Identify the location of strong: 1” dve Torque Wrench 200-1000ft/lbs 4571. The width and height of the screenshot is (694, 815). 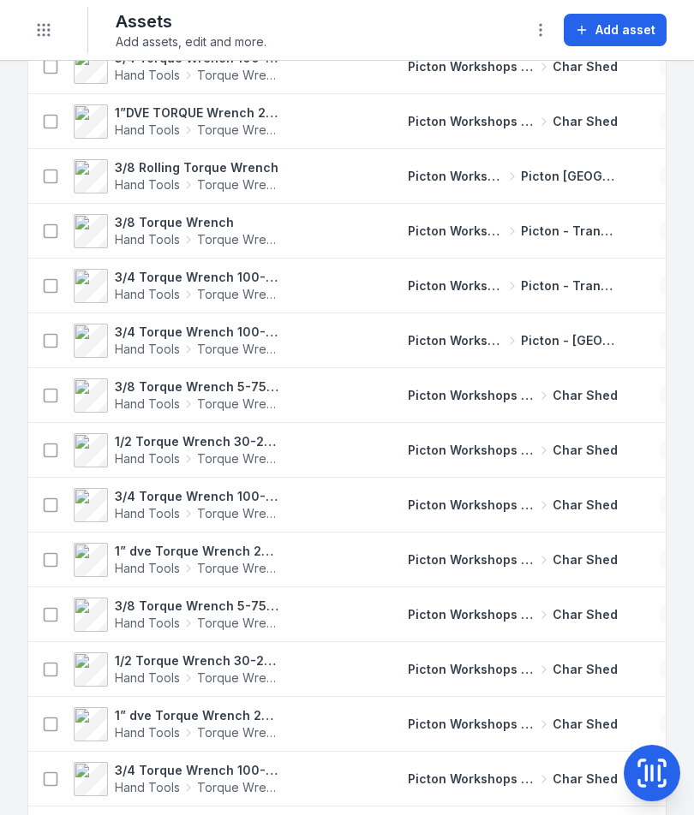
(198, 551).